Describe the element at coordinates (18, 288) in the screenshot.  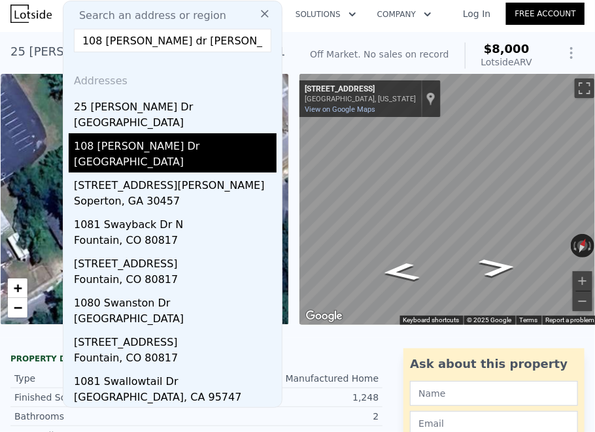
I see `a: Zoom in` at that location.